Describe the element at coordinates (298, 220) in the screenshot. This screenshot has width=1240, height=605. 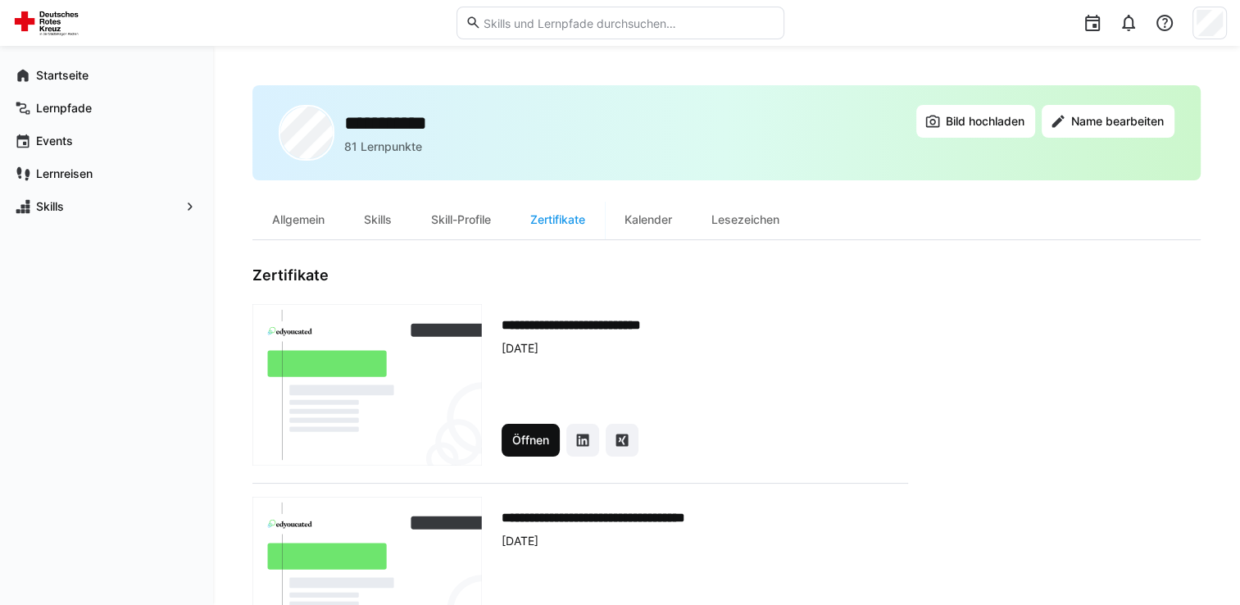
I see `div: Allgemein` at that location.